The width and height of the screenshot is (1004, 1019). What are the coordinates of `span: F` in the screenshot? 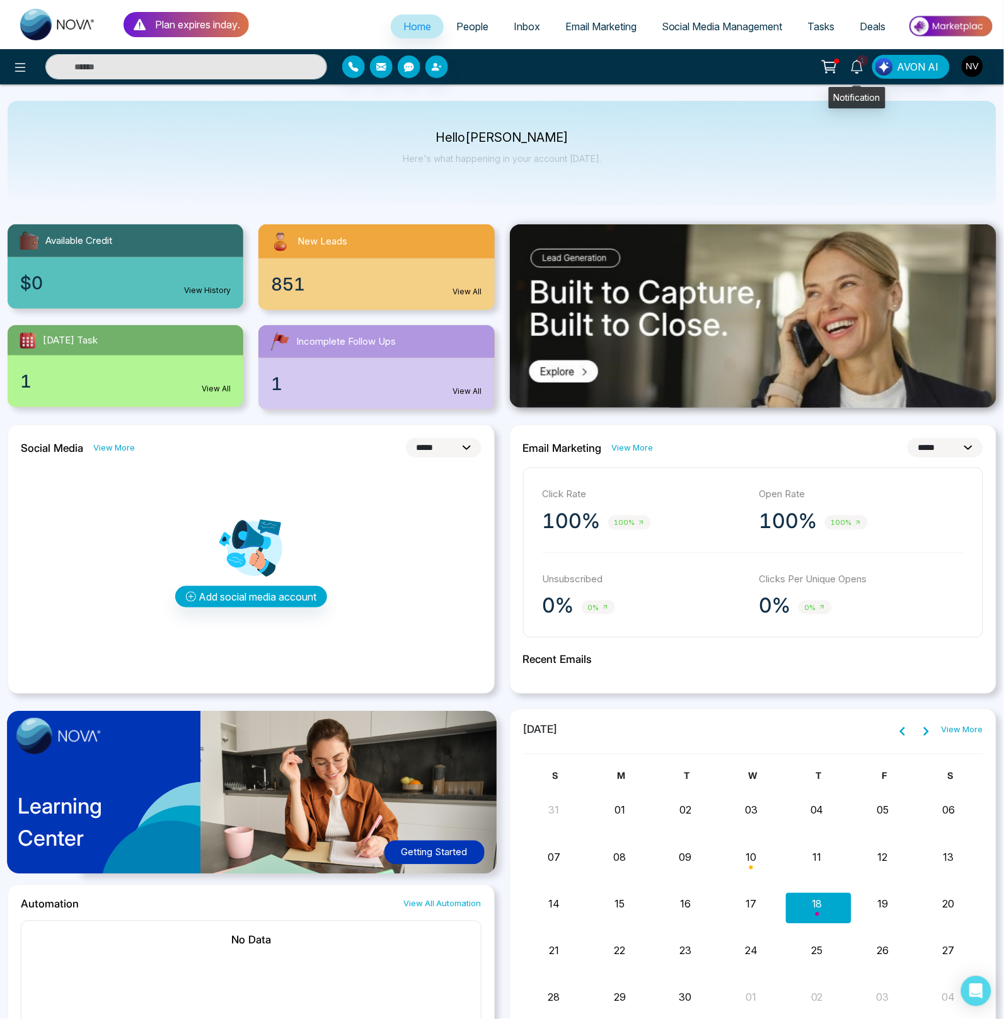 It's located at (885, 776).